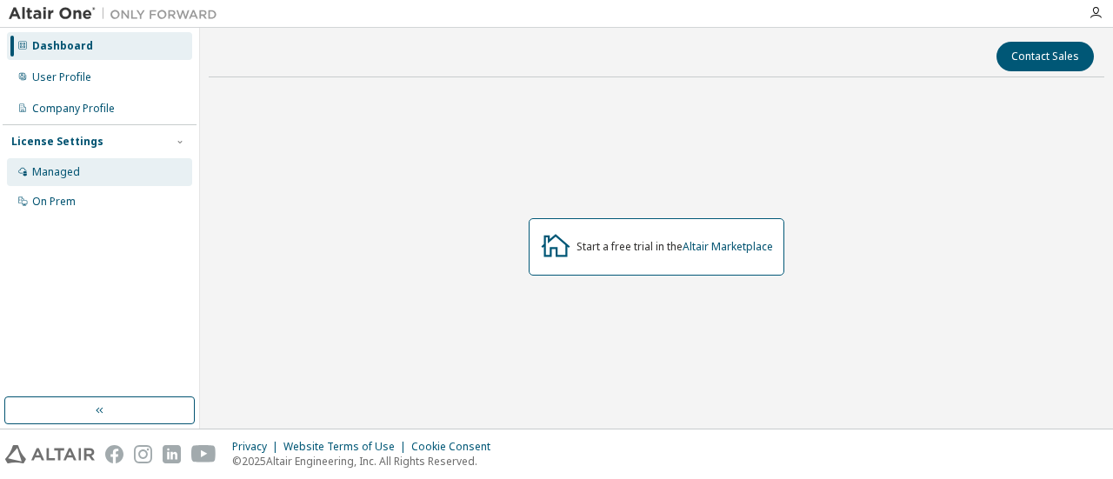 This screenshot has width=1113, height=479. What do you see at coordinates (117, 14) in the screenshot?
I see `img: Altair One` at bounding box center [117, 14].